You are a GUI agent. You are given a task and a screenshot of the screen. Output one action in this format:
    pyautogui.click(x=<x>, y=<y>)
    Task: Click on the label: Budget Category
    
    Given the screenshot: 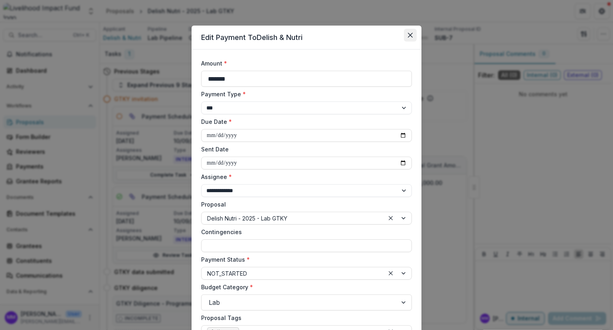 What is the action you would take?
    pyautogui.click(x=304, y=287)
    